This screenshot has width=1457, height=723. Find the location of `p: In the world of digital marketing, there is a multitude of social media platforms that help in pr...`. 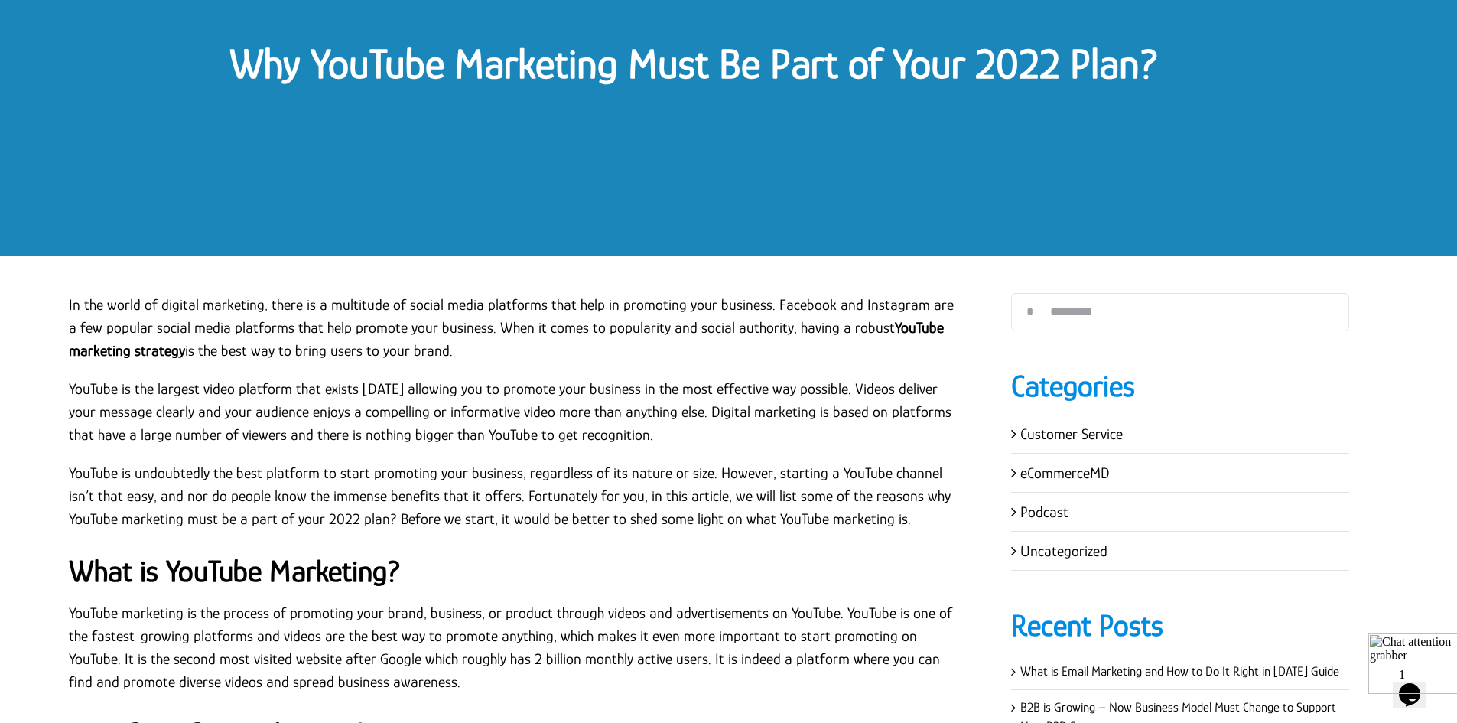

p: In the world of digital marketing, there is a multitude of social media platforms that help in pr... is located at coordinates (517, 327).